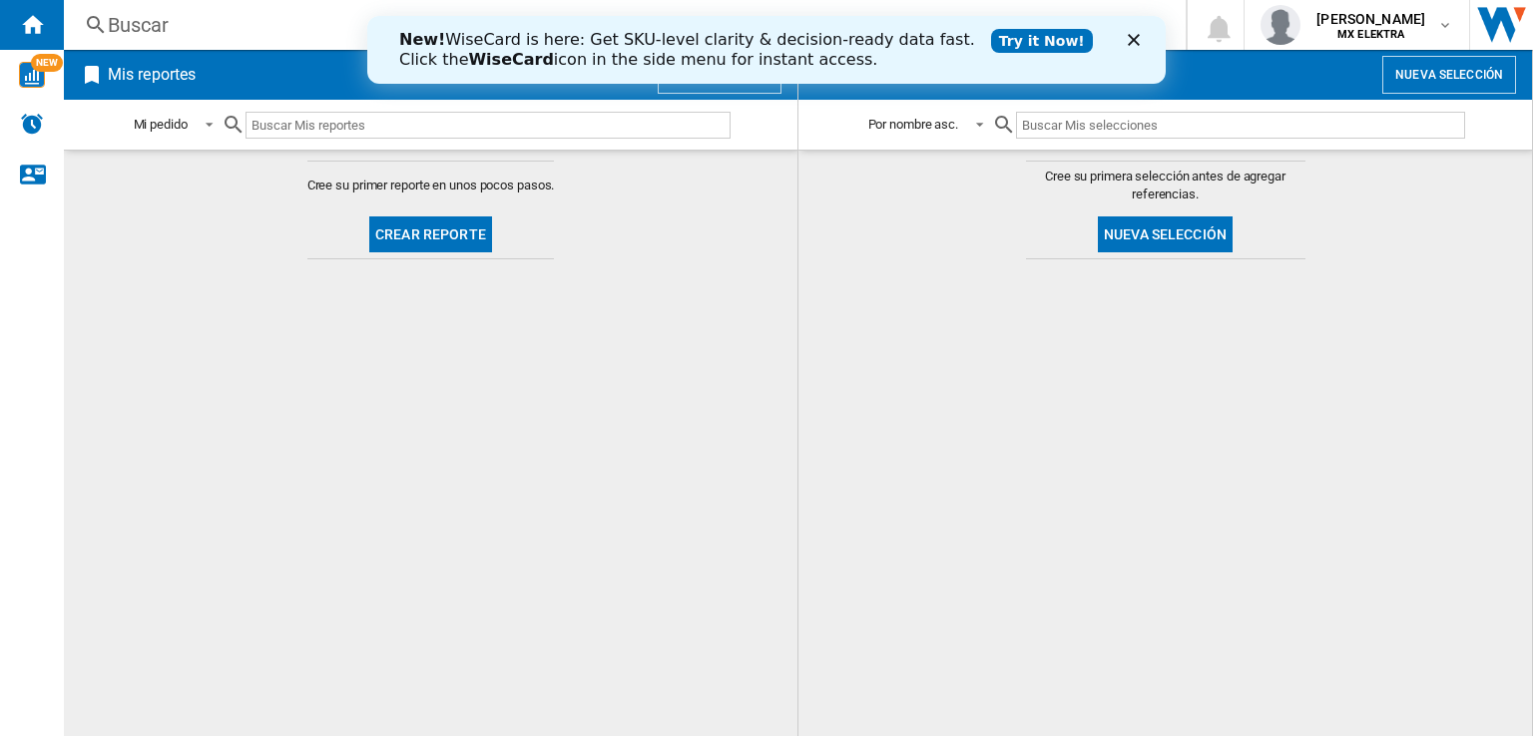 Image resolution: width=1533 pixels, height=736 pixels. I want to click on span: Cree su primer reporte en unos pocos pasos., so click(431, 186).